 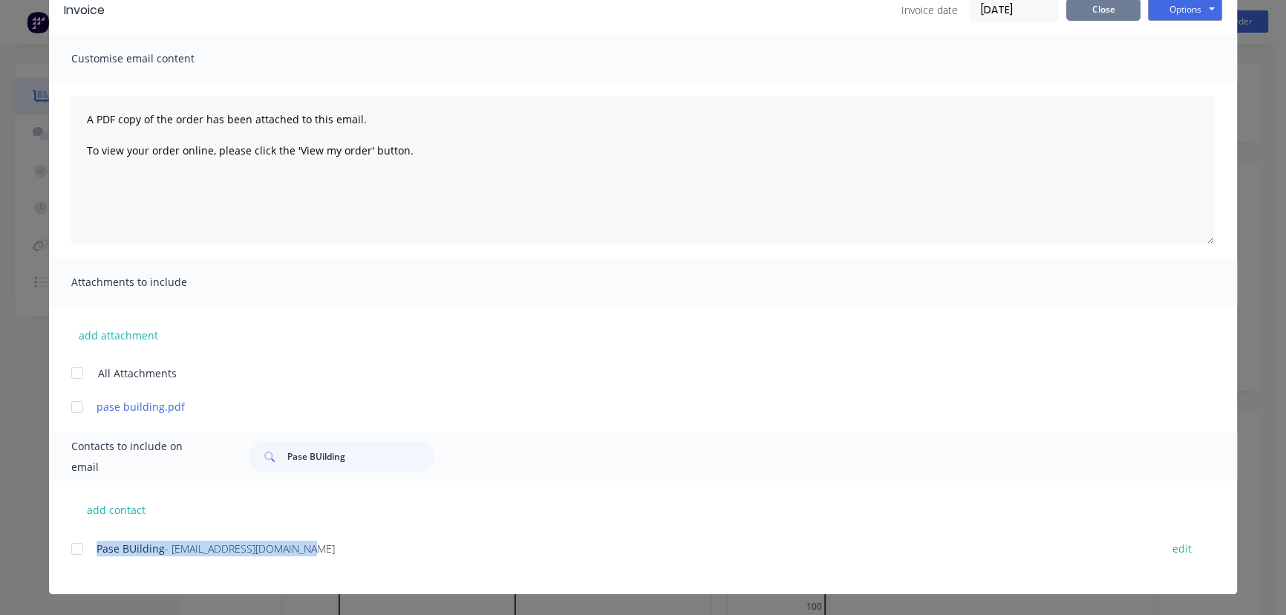 What do you see at coordinates (361, 457) in the screenshot?
I see `input: Search...` at bounding box center [361, 457].